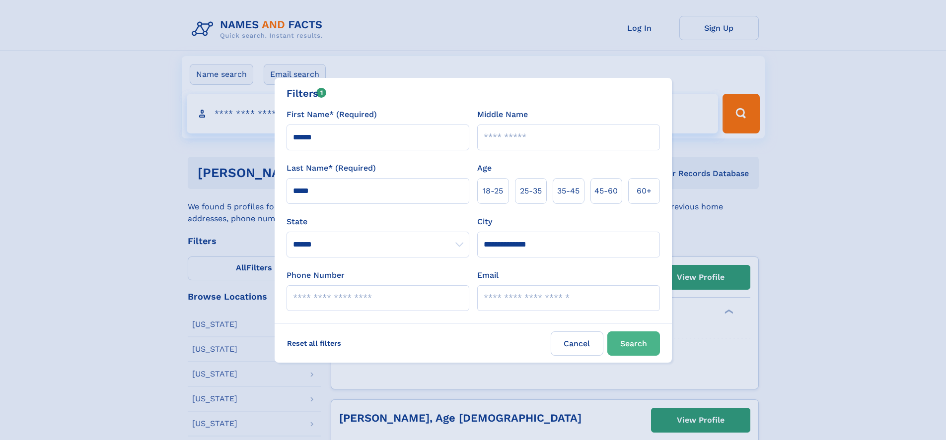  What do you see at coordinates (378, 222) in the screenshot?
I see `label: State` at bounding box center [378, 222].